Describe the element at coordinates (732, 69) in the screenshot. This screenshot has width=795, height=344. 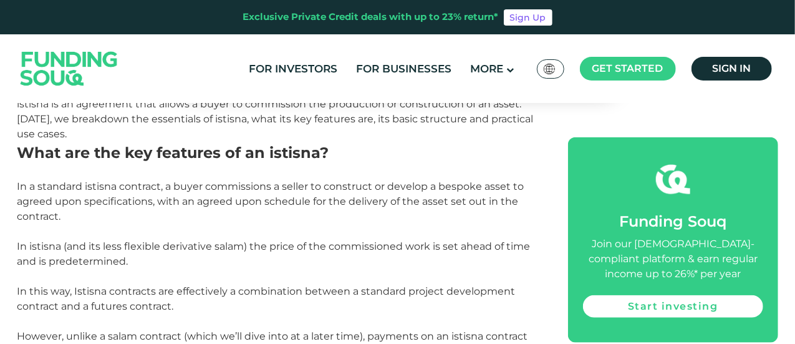
I see `a: Sign in` at that location.